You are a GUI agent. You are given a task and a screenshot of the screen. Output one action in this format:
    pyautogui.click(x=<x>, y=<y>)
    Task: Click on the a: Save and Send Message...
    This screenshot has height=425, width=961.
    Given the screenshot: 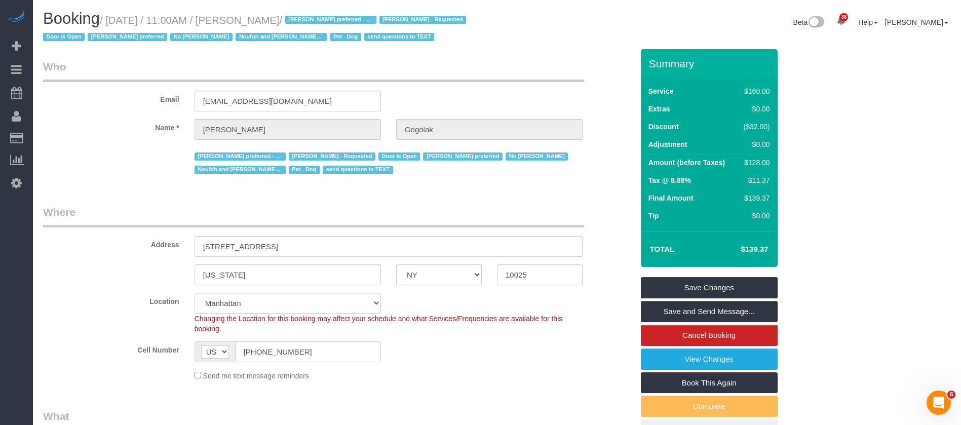 What is the action you would take?
    pyautogui.click(x=709, y=312)
    